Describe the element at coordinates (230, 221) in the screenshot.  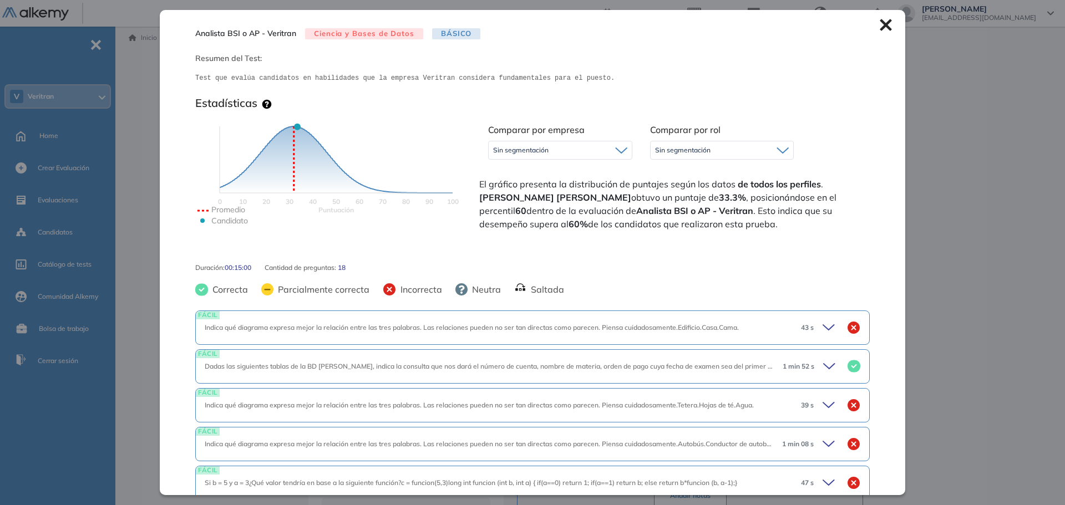
I see `text: Candidato` at that location.